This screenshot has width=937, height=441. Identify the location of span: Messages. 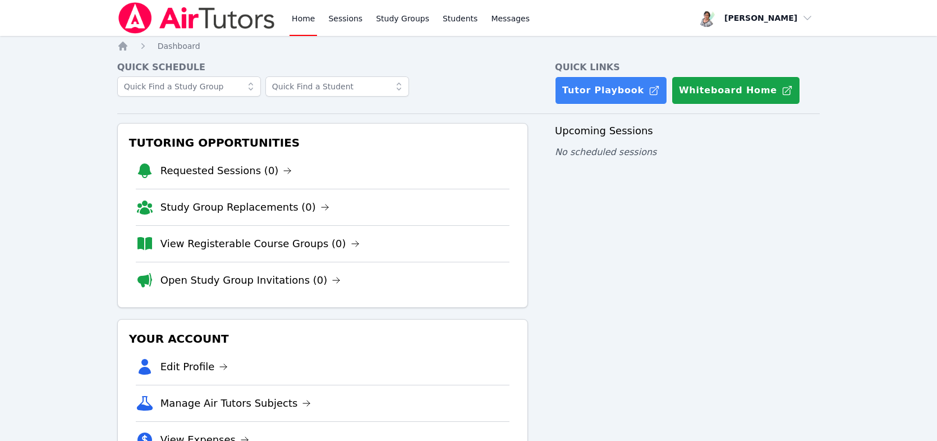
(510, 19).